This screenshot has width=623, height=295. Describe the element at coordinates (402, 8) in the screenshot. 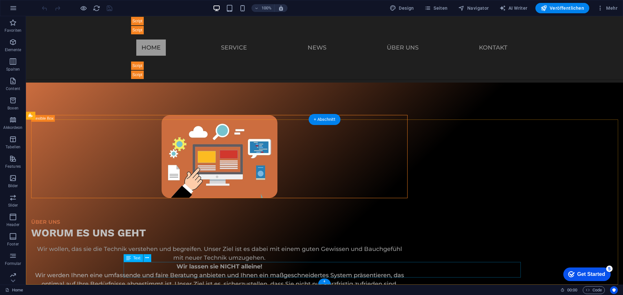

I see `div: Design (Strg+Alt+Y)` at that location.